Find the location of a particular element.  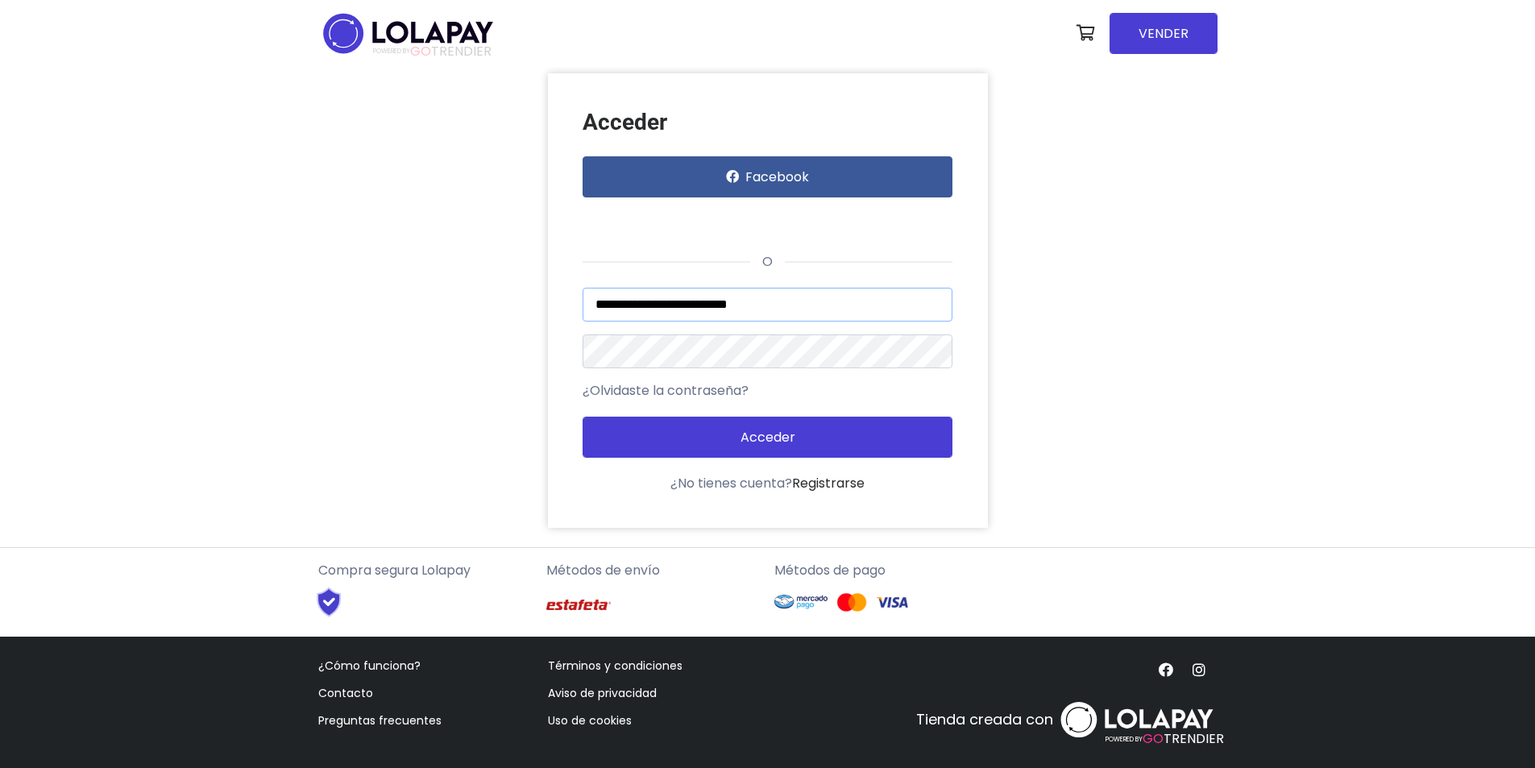

img: logo is located at coordinates (408, 33).